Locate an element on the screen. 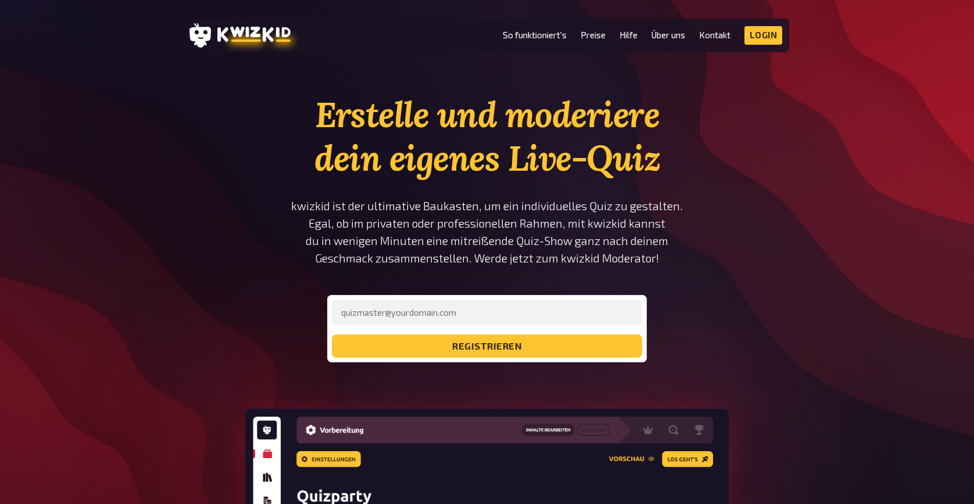 The image size is (974, 504). a: So funktioniert's is located at coordinates (534, 35).